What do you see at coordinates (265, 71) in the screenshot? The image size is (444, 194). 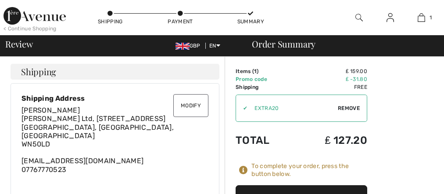 I see `td: Items ( )` at bounding box center [265, 71].